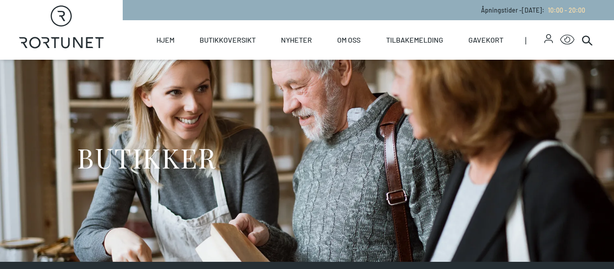 The image size is (614, 269). I want to click on a: Gavekort, so click(486, 40).